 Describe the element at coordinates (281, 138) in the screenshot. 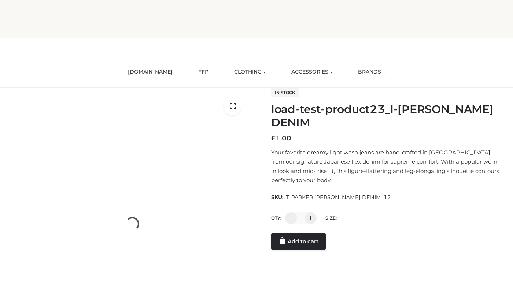

I see `bdi: 1.00` at that location.